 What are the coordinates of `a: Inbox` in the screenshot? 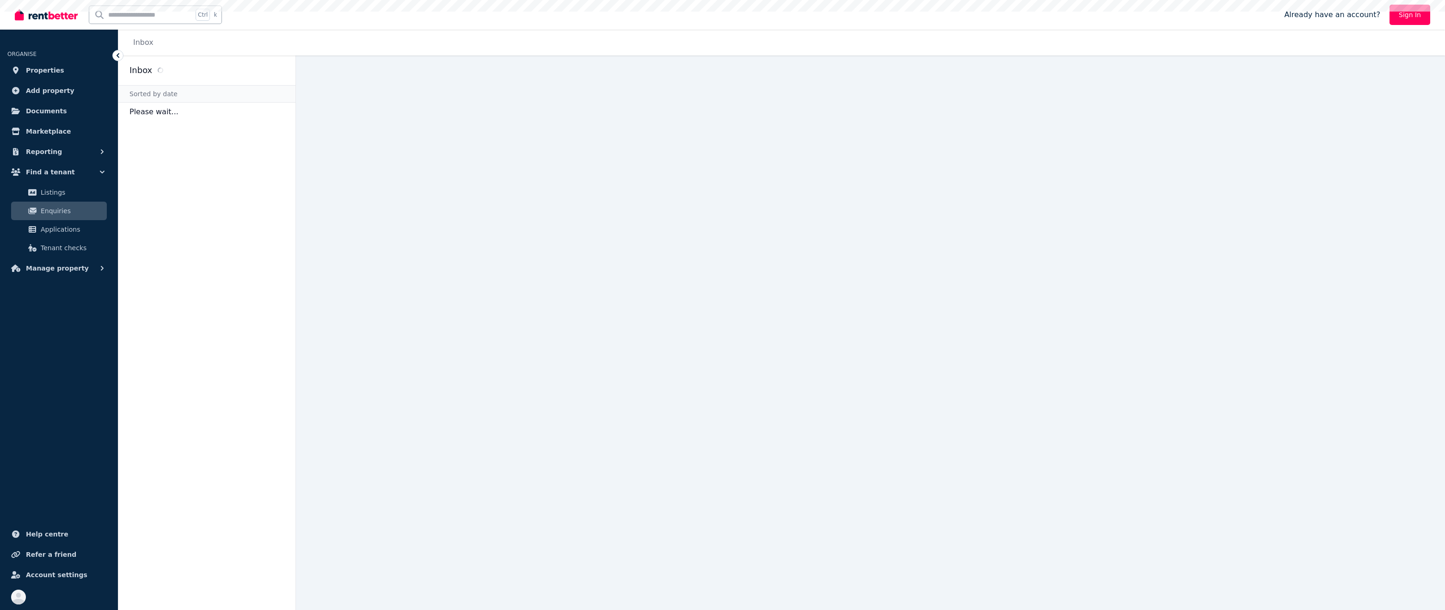 It's located at (143, 42).